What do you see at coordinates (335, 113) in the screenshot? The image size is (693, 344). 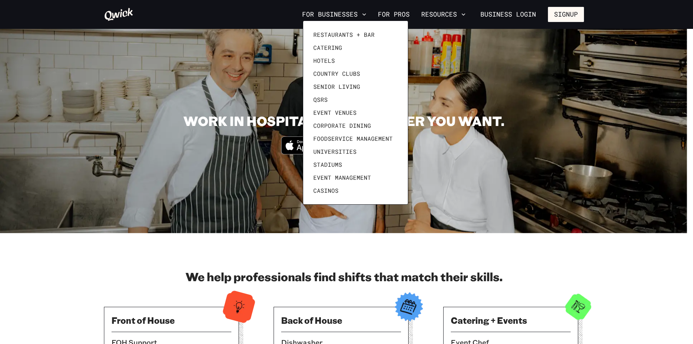 I see `span: Event Venues` at bounding box center [335, 113].